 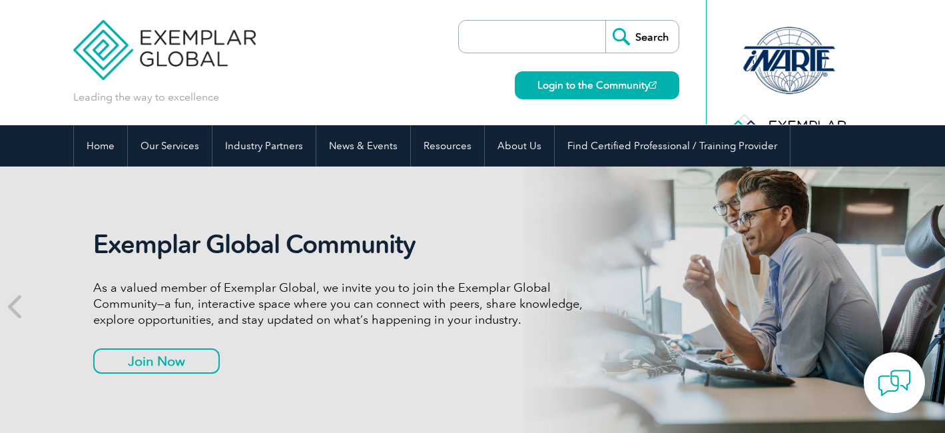 I want to click on img: open_square.png, so click(x=653, y=85).